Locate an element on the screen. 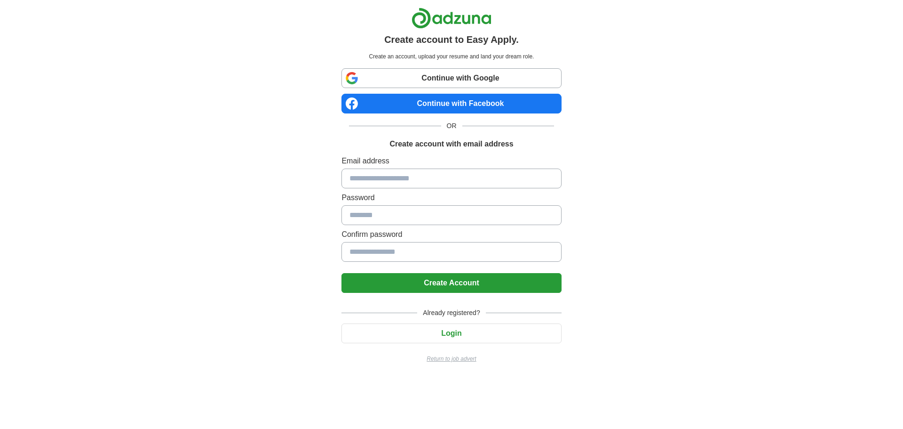 Image resolution: width=903 pixels, height=429 pixels. h1: Create account to Easy Apply. is located at coordinates (452, 40).